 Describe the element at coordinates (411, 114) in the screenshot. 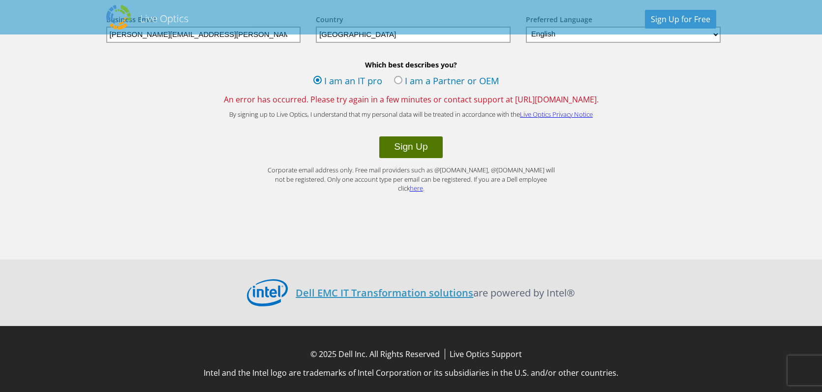

I see `p: By signing up to Live Optics, I understand that my personal data will be treated in accordance wi...` at that location.